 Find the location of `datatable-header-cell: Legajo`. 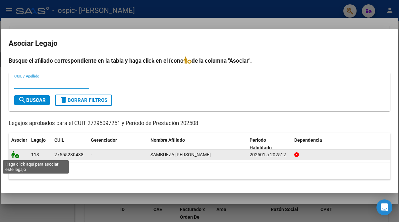

datatable-header-cell: Legajo is located at coordinates (40, 144).